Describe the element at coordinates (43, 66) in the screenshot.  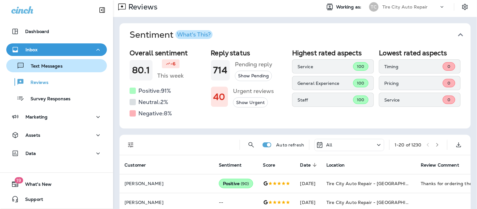
I see `p: Text Messages` at that location.